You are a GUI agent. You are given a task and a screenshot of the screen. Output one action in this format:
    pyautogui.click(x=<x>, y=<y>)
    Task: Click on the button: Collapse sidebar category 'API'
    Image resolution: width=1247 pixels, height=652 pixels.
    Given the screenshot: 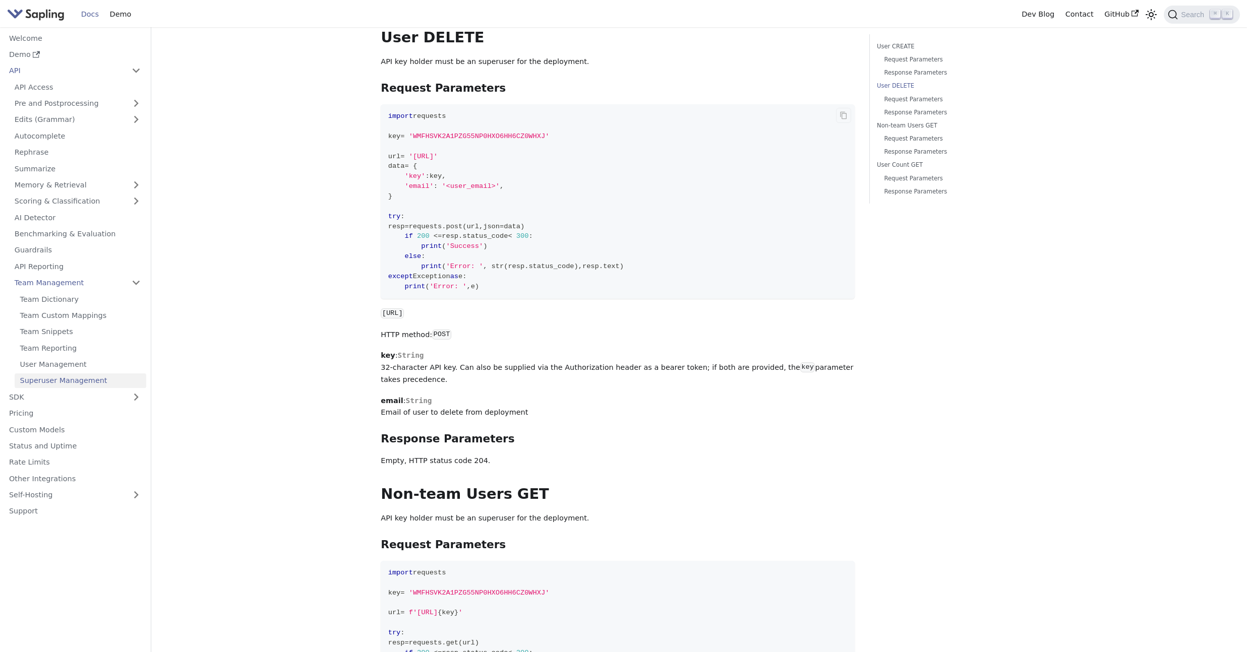 What is the action you would take?
    pyautogui.click(x=136, y=71)
    